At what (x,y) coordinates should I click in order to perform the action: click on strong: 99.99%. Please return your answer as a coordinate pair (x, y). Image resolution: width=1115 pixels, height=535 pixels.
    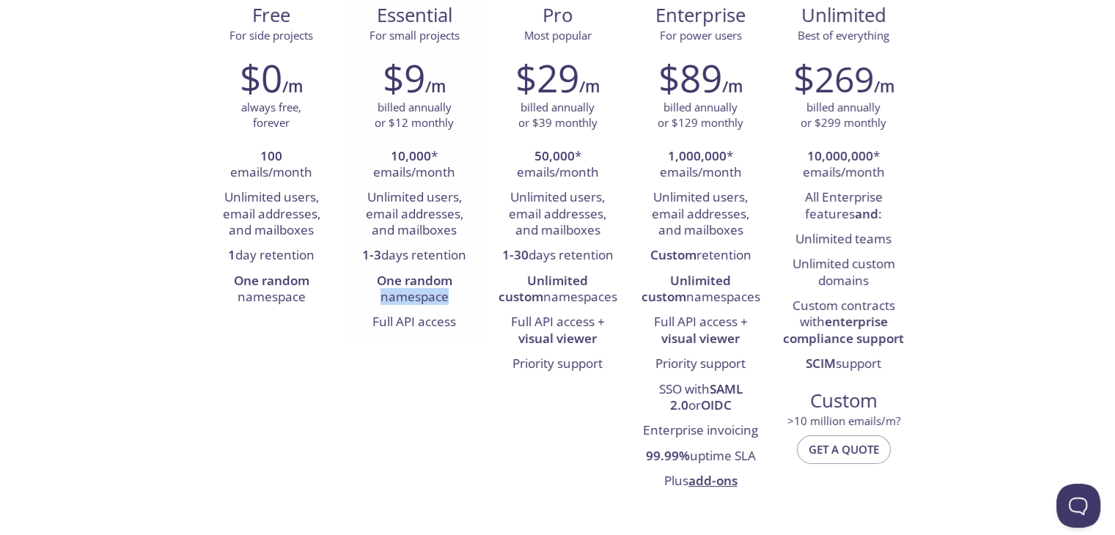
    Looking at the image, I should click on (668, 455).